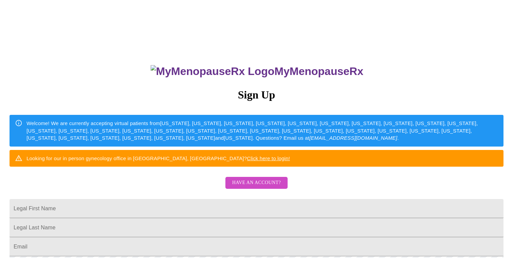 The image size is (513, 258). I want to click on h3: MyMenopauseRx, so click(257, 71).